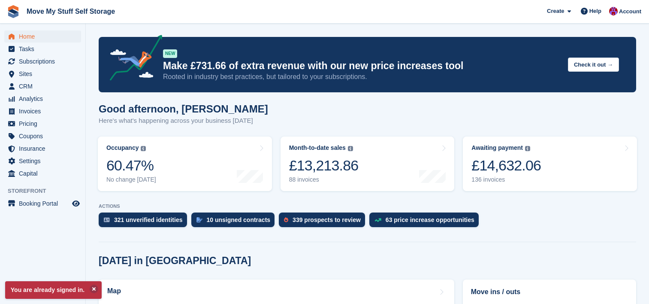  Describe the element at coordinates (378, 219) in the screenshot. I see `img: price_increase_opportunities-93ffe204e8149a01c8c9dc8f82e8f89637d9d84a8eef4429ea346261dce0b2c0.svg` at that location.